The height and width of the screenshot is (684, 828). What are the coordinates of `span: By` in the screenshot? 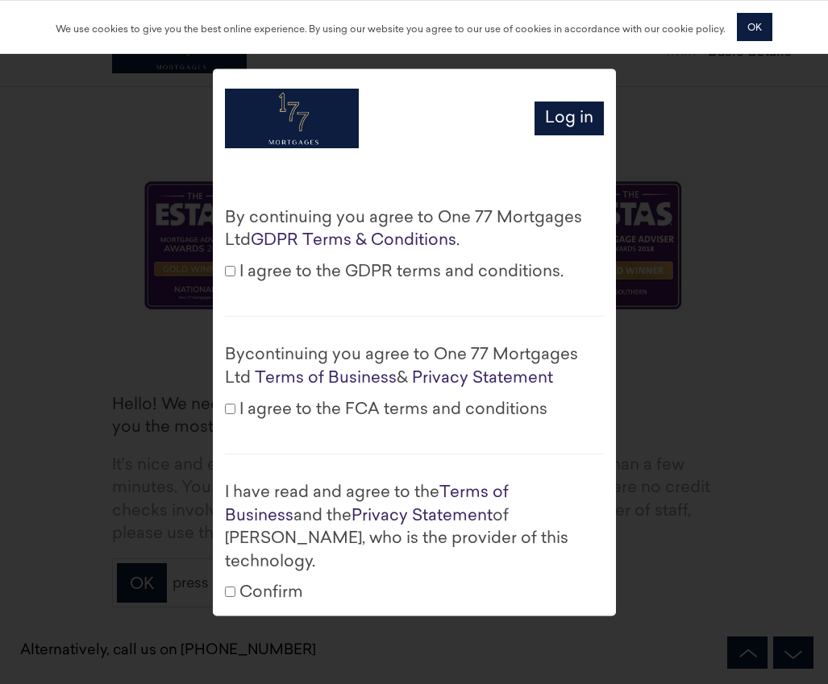 It's located at (234, 356).